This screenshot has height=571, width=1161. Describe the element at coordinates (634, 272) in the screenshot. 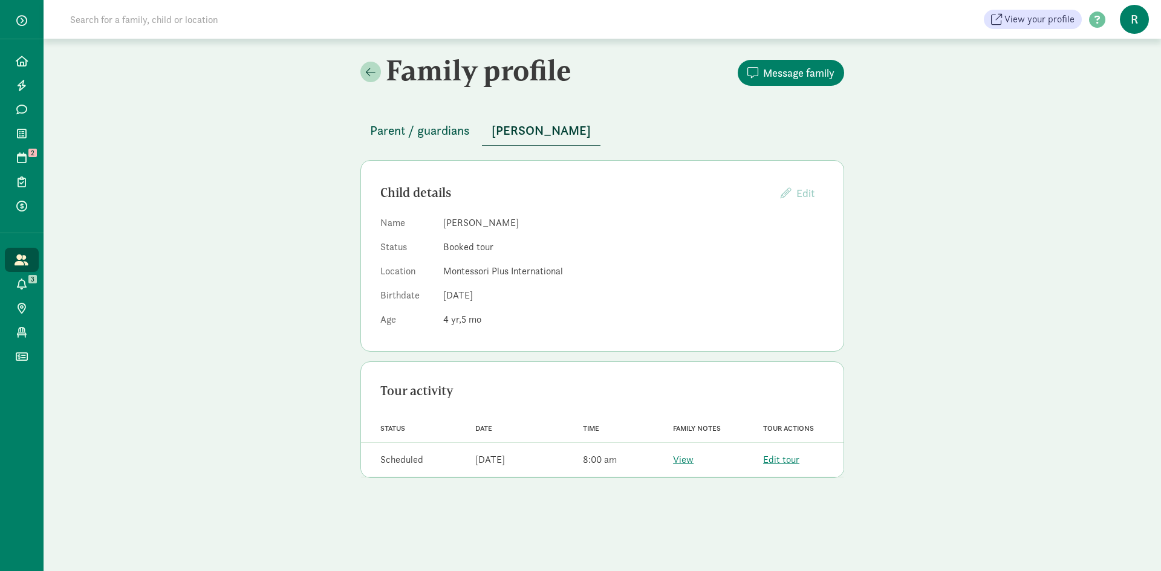

I see `dd: Montessori Plus International` at that location.